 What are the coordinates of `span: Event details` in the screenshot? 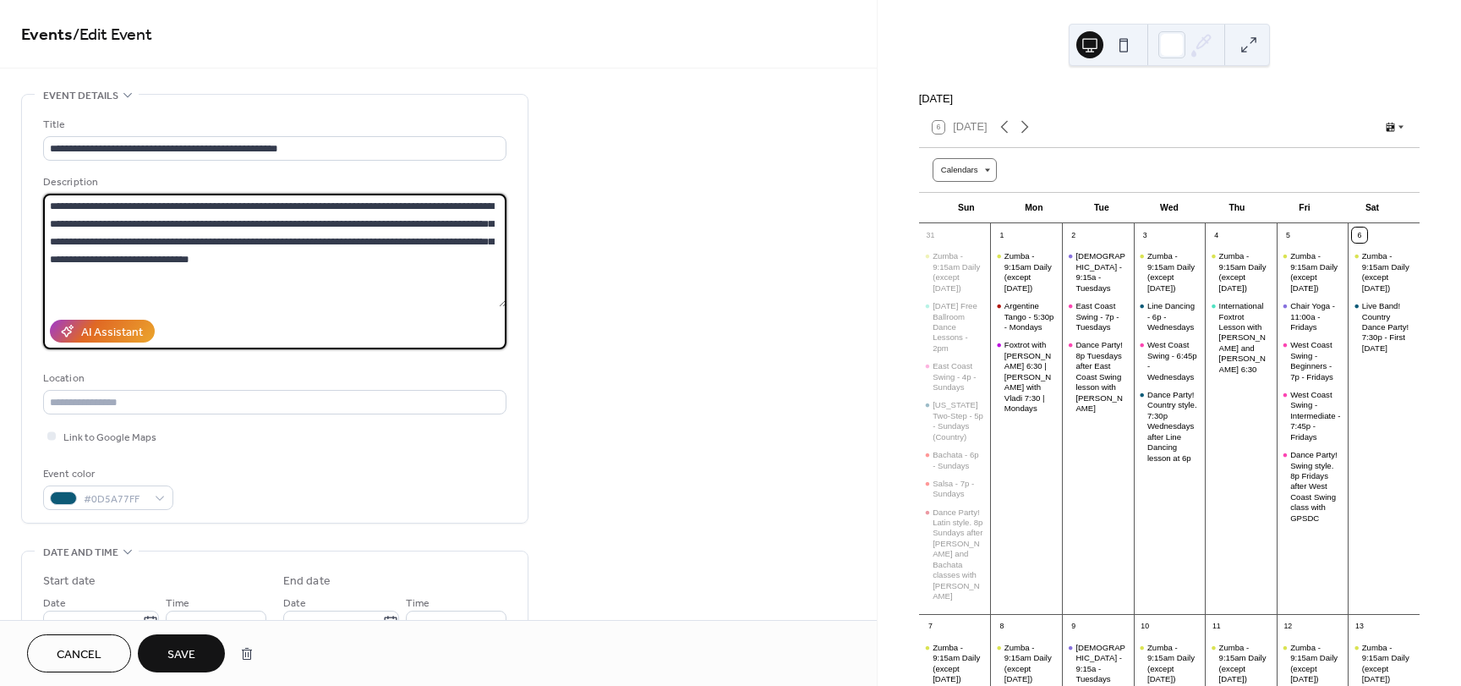 It's located at (80, 96).